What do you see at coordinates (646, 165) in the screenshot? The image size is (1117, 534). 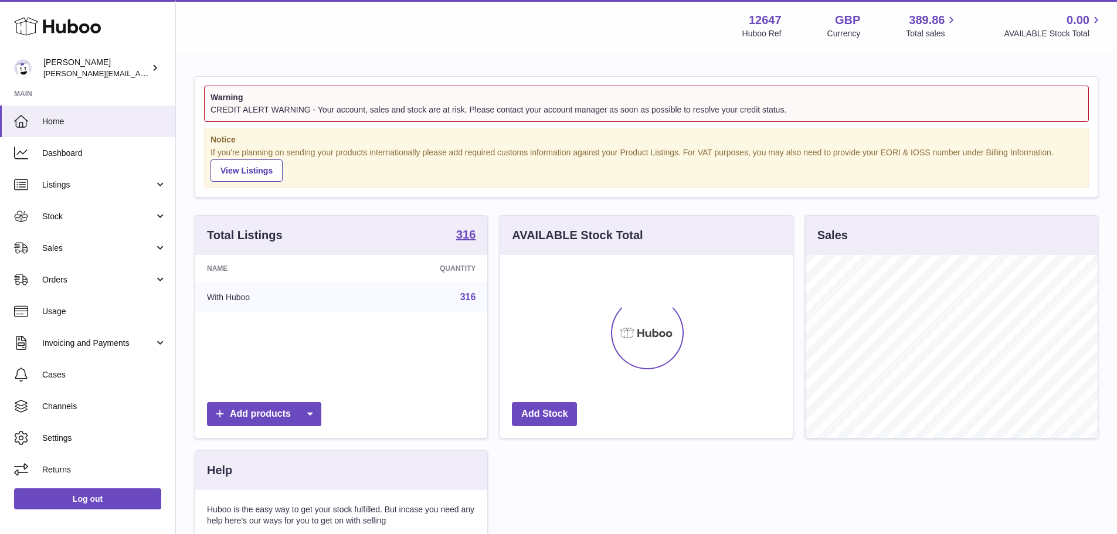 I see `div: If you're planning on sending your products internationally please add required customs informati...` at bounding box center [646, 165].